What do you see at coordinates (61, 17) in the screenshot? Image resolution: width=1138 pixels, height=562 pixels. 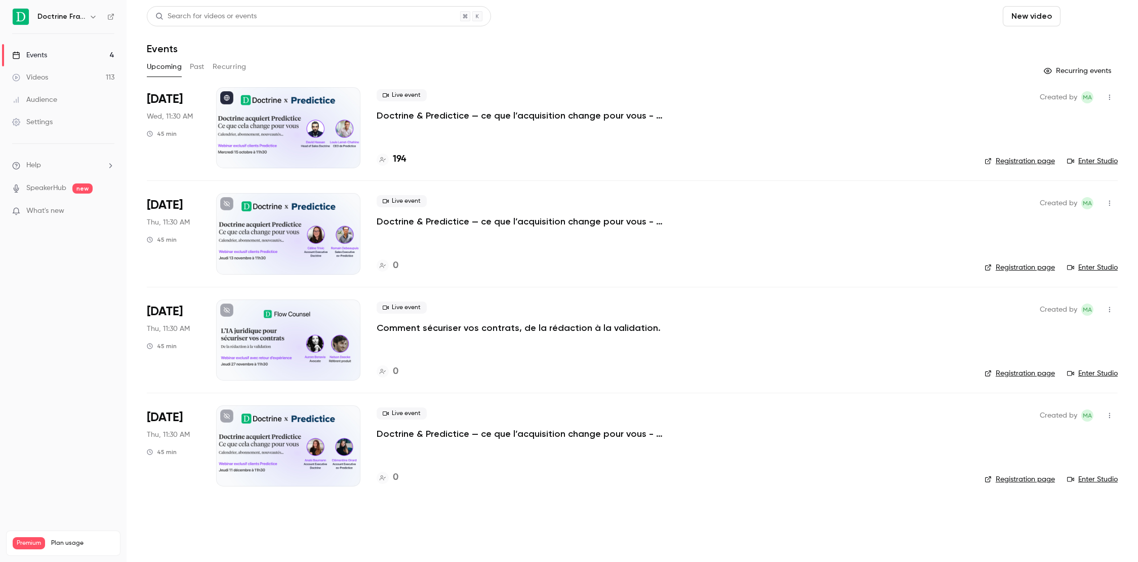 I see `h6: Doctrine France` at bounding box center [61, 17].